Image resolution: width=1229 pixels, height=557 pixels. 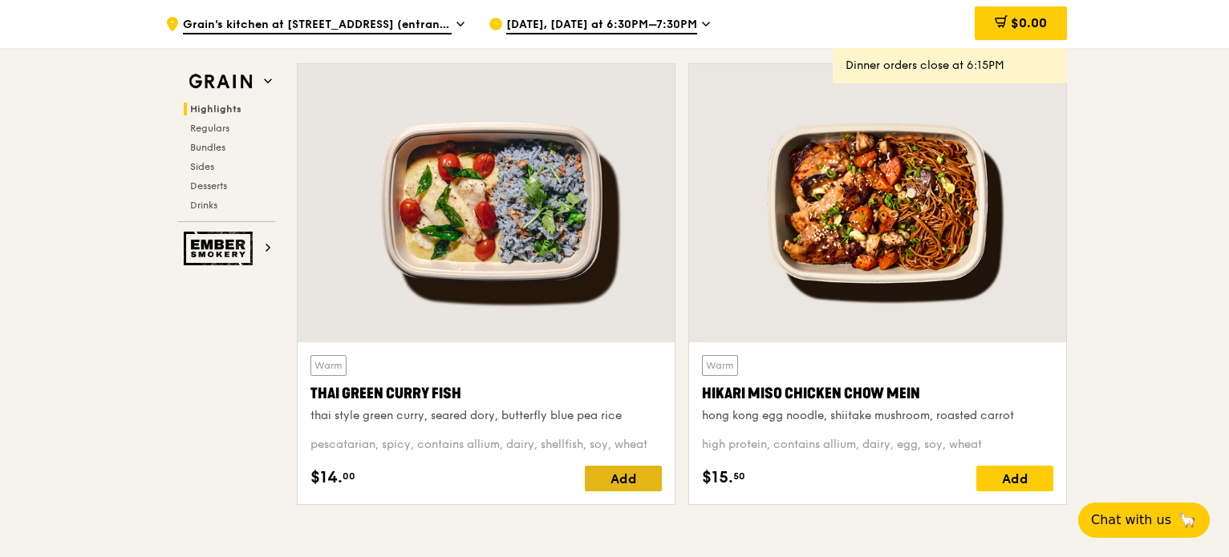 I want to click on span: 00, so click(x=349, y=476).